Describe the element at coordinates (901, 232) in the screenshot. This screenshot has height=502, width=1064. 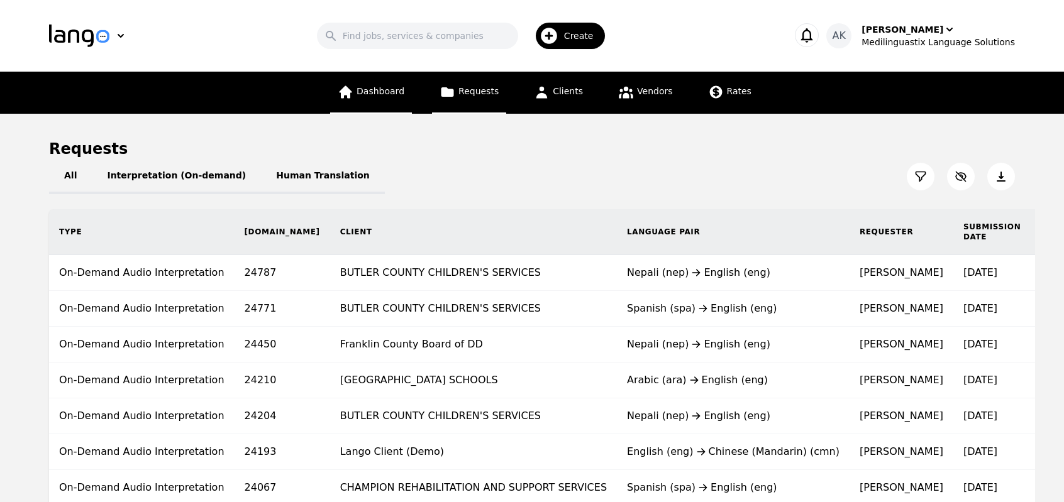
I see `th: Requester` at that location.